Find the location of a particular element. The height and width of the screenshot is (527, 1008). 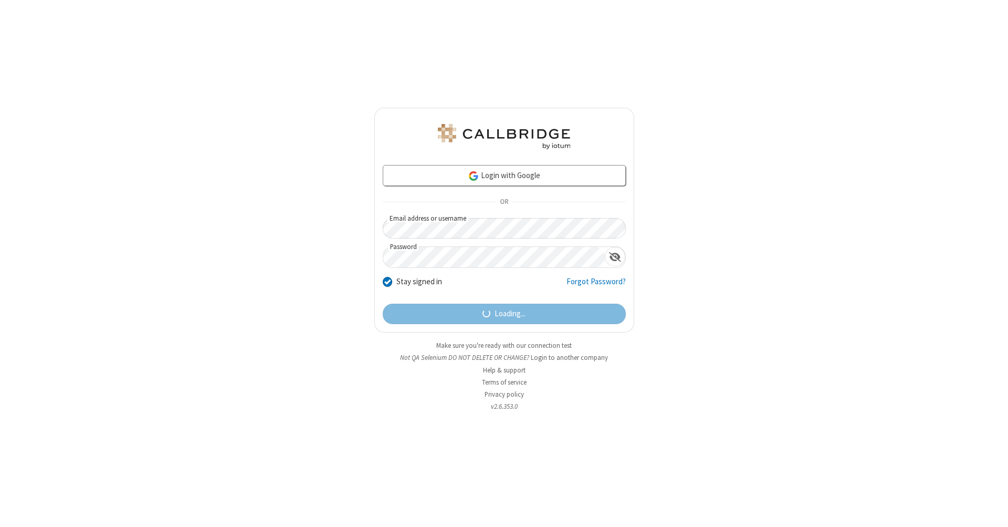

a: Help & support is located at coordinates (504, 370).